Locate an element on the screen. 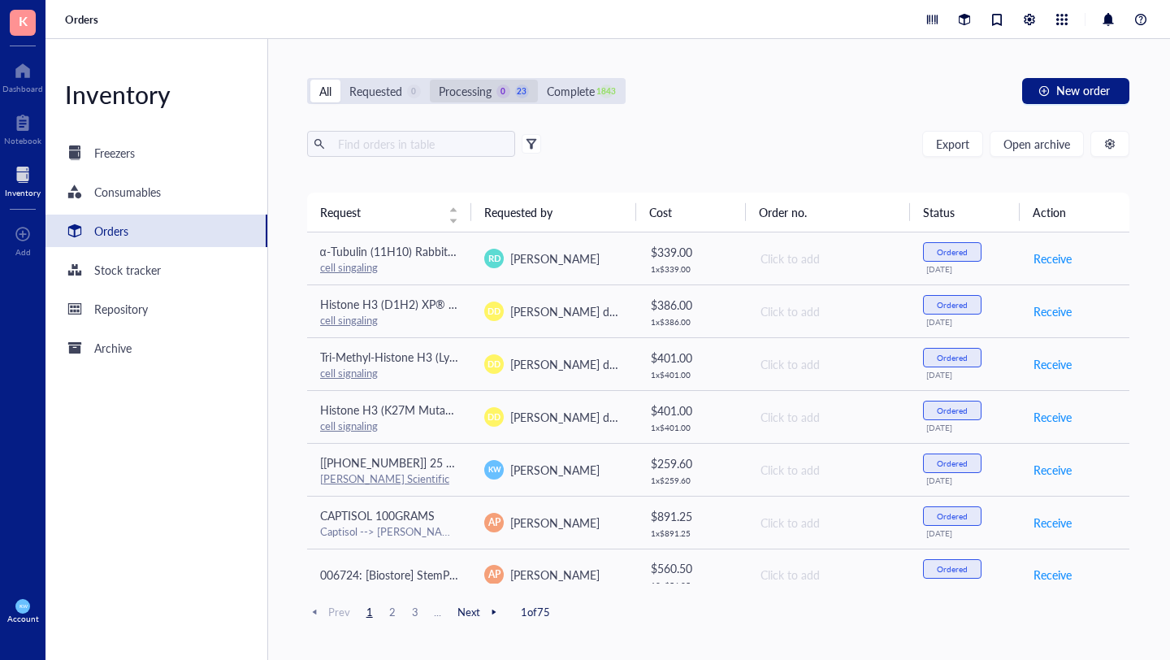  th: Cost is located at coordinates (690, 212).